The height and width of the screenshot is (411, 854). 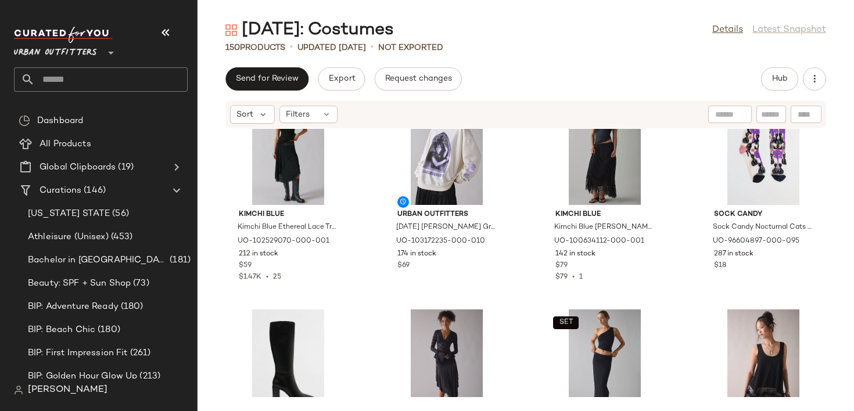 I want to click on button: Export, so click(x=341, y=79).